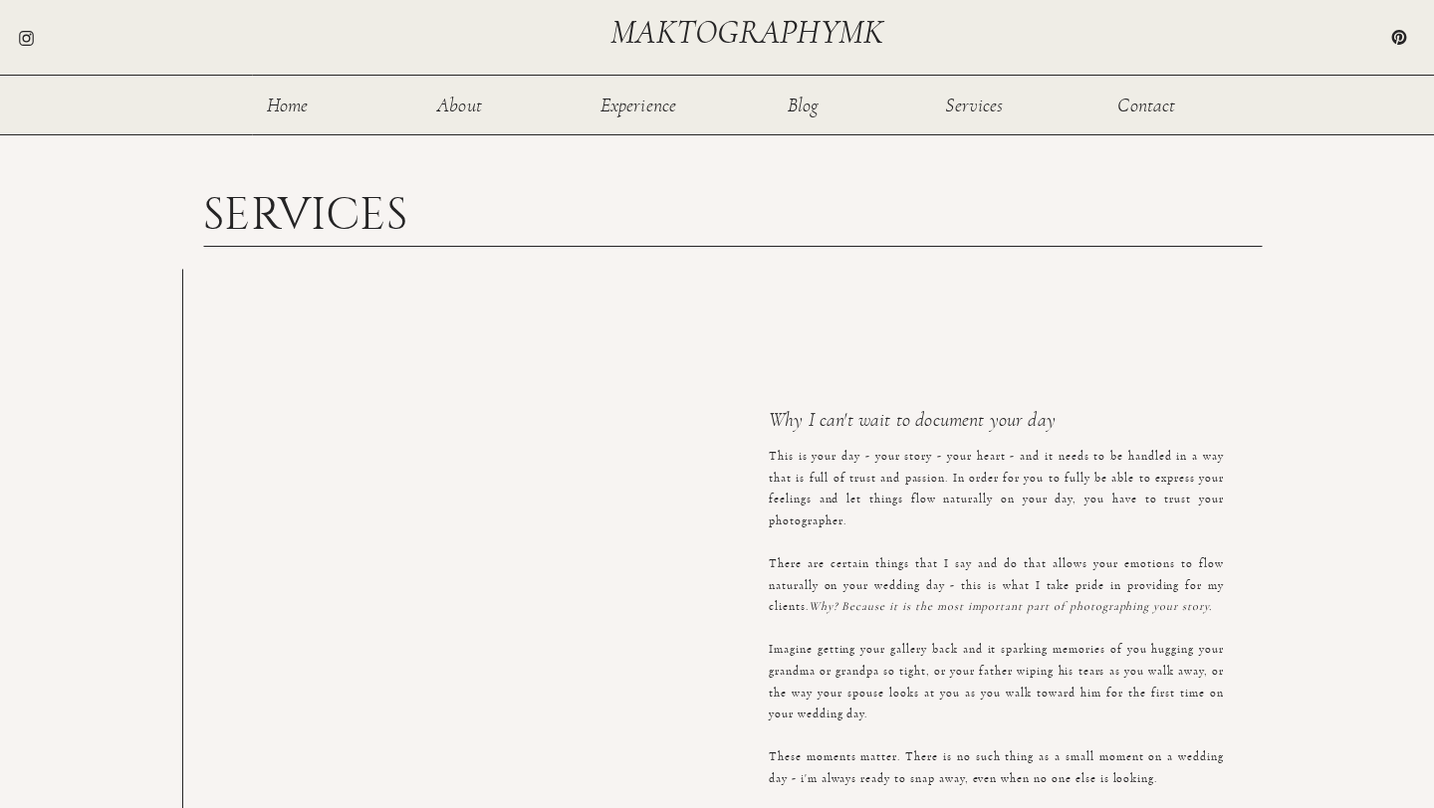 The width and height of the screenshot is (1434, 808). Describe the element at coordinates (751, 32) in the screenshot. I see `h2: maktographymk` at that location.